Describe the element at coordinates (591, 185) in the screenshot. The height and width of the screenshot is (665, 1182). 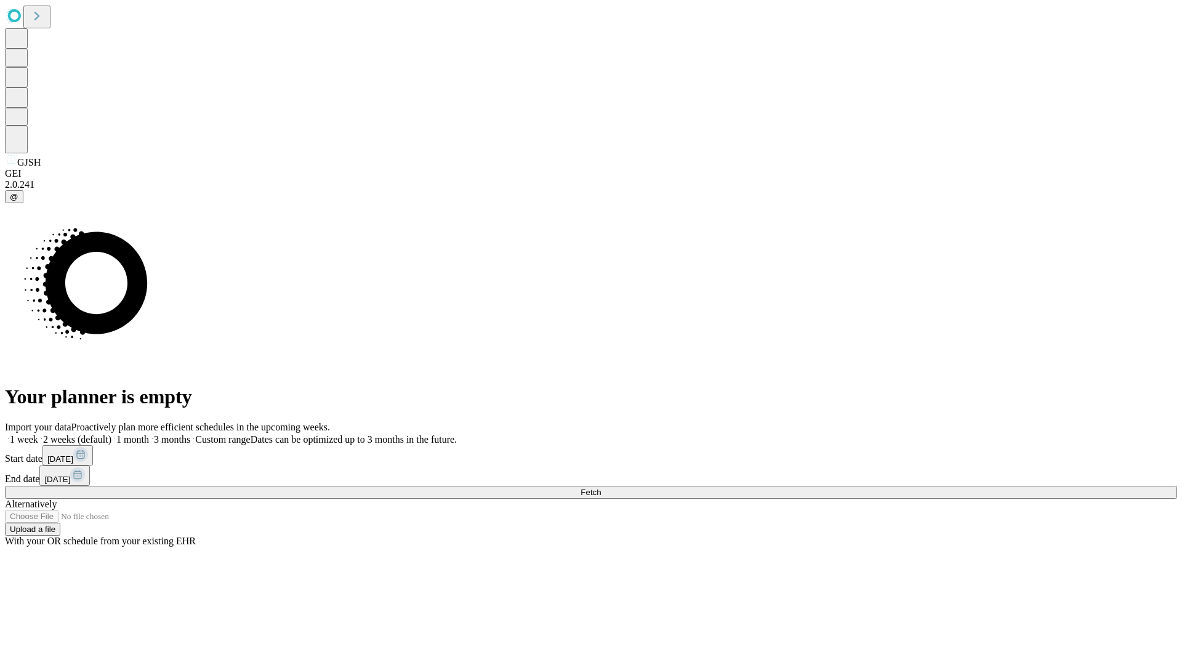
I see `div: 2.0.241` at that location.